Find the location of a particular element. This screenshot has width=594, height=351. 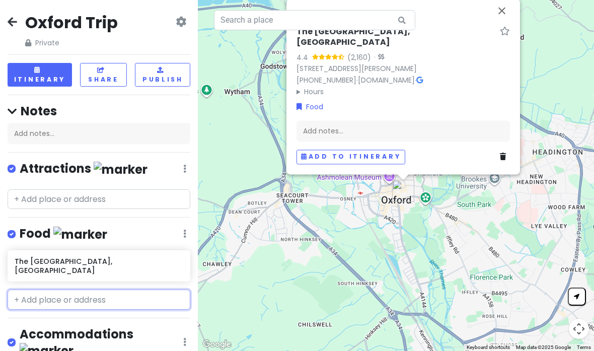

img: Google is located at coordinates (217, 344).